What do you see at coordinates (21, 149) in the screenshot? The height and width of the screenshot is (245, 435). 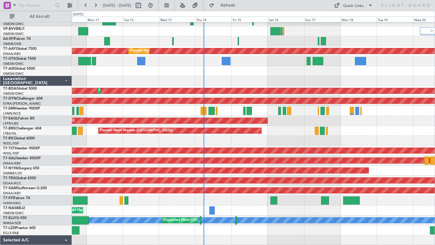 I see `a: T7-TSTHawker 900XP` at bounding box center [21, 149].